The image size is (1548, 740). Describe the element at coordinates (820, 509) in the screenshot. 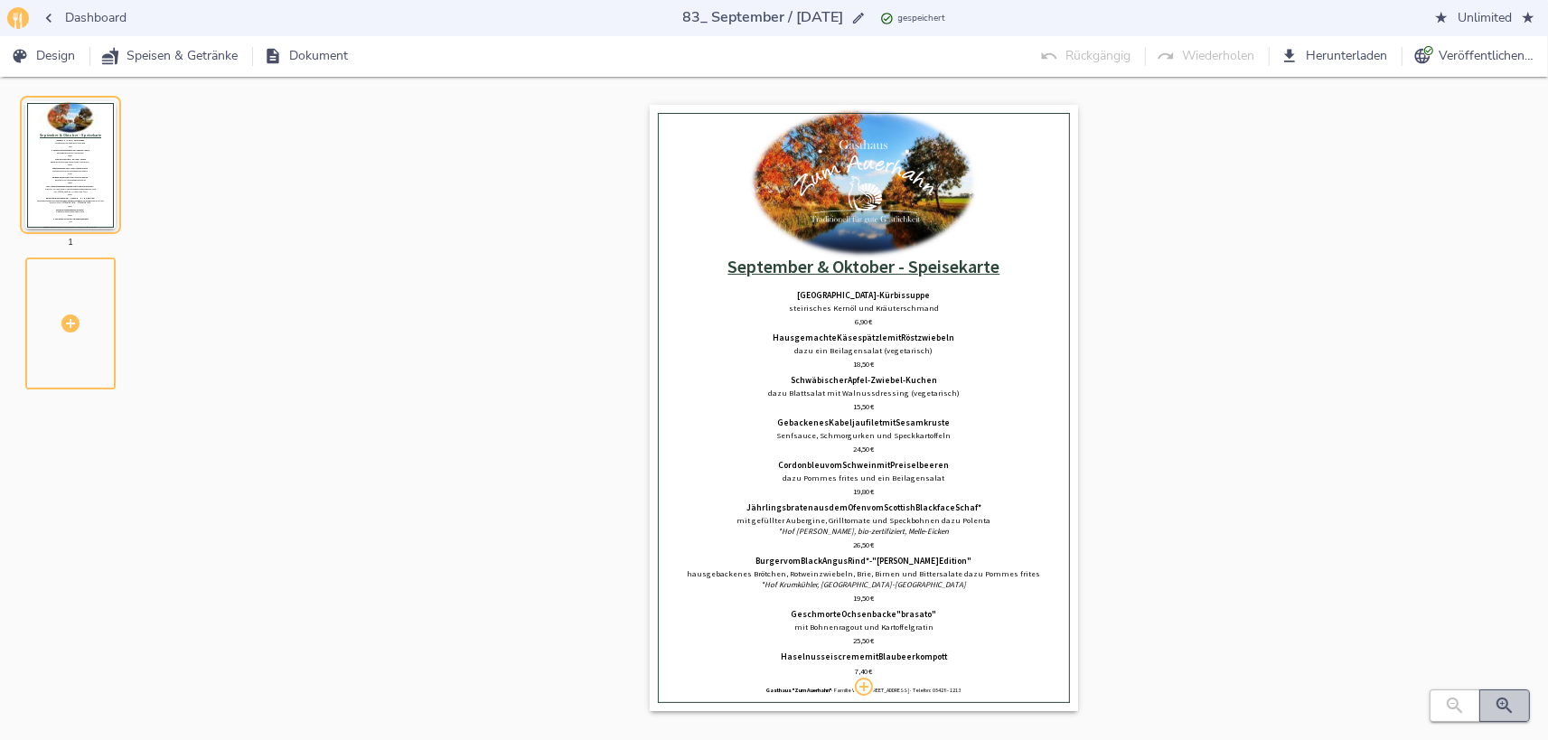

I see `span: aus` at that location.